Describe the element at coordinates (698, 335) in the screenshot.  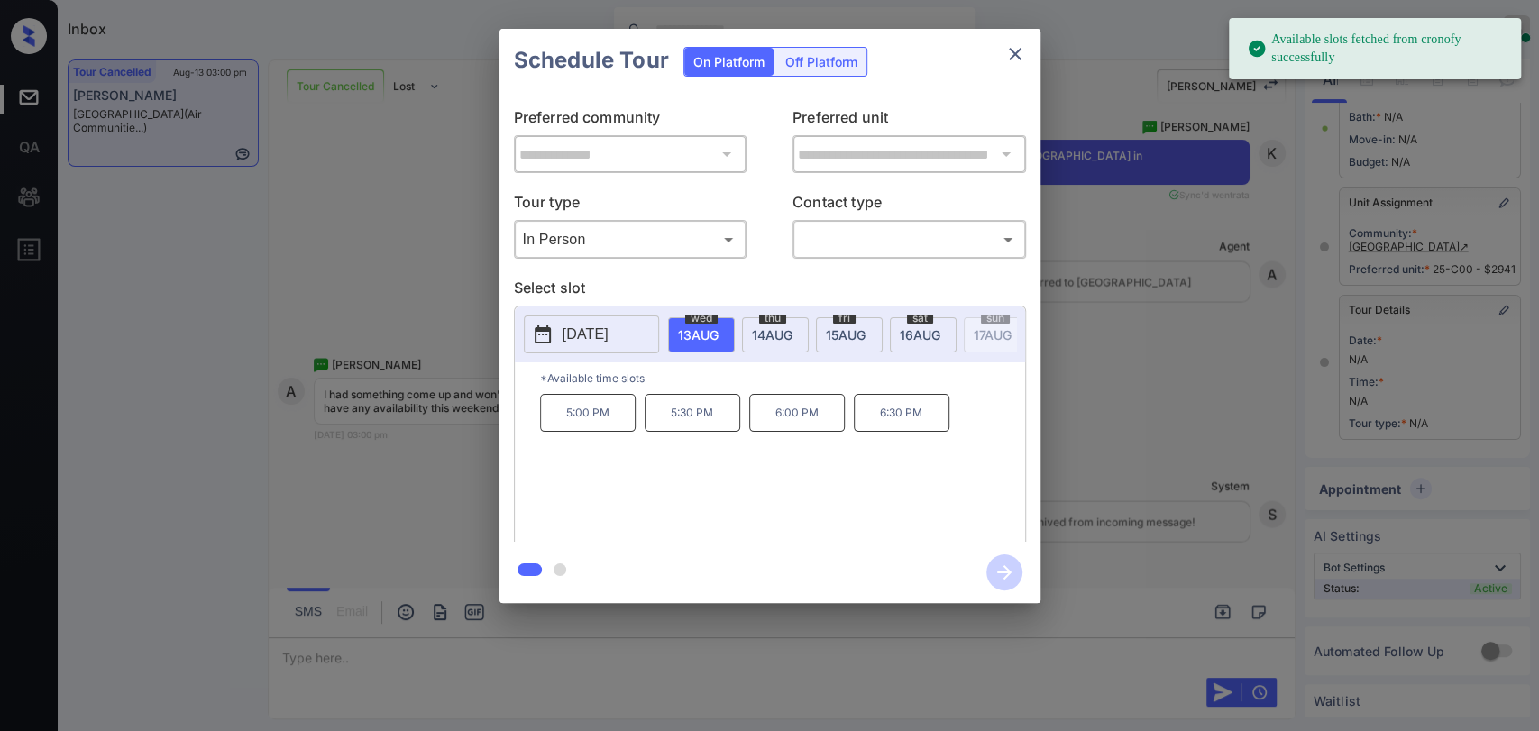
I see `span: 13 AUG` at that location.